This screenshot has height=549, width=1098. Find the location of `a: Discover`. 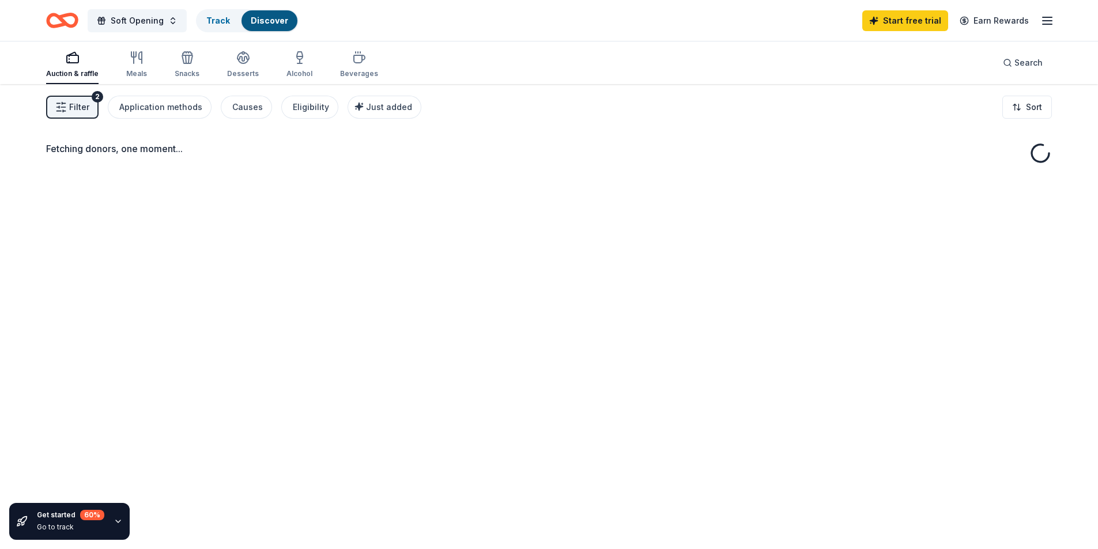

a: Discover is located at coordinates (269, 20).